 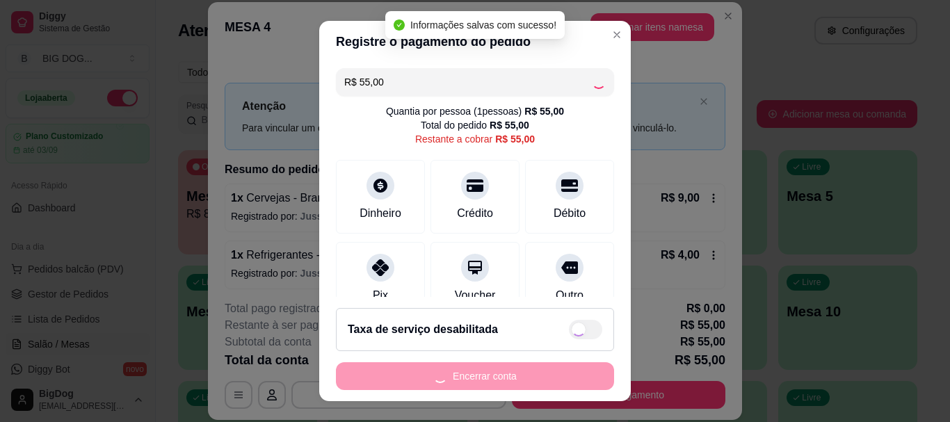 What do you see at coordinates (475, 213) in the screenshot?
I see `div: Crédito` at bounding box center [475, 213].